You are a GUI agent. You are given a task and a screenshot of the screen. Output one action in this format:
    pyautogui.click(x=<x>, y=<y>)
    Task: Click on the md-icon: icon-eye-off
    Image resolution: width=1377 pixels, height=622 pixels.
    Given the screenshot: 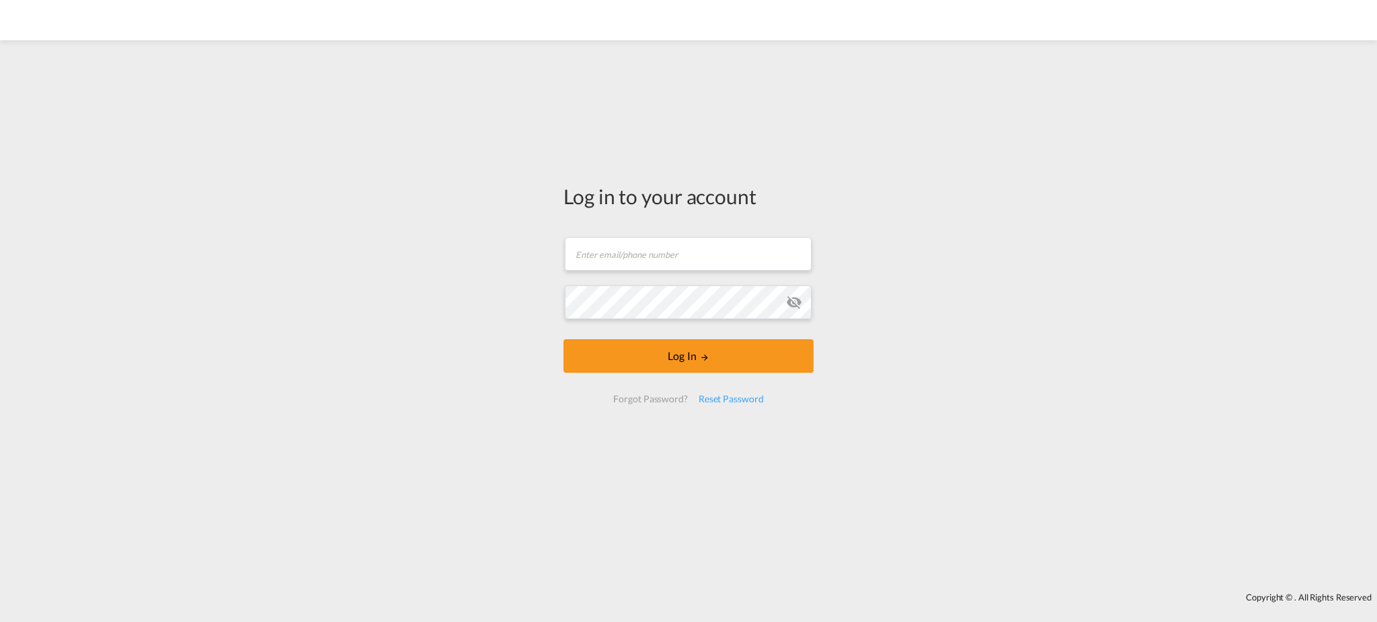 What is the action you would take?
    pyautogui.click(x=794, y=302)
    